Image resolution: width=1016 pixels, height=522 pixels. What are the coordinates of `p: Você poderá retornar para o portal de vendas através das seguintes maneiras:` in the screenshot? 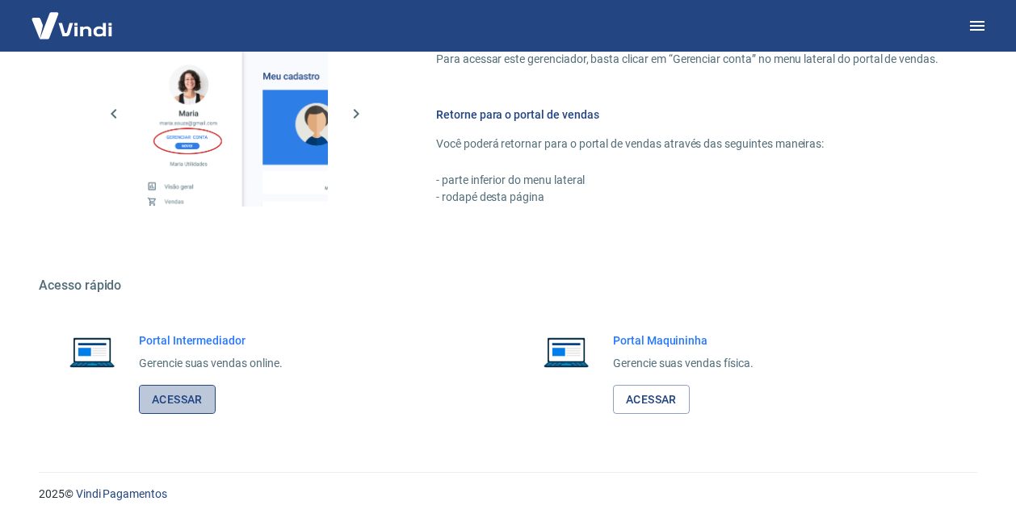 It's located at (687, 144).